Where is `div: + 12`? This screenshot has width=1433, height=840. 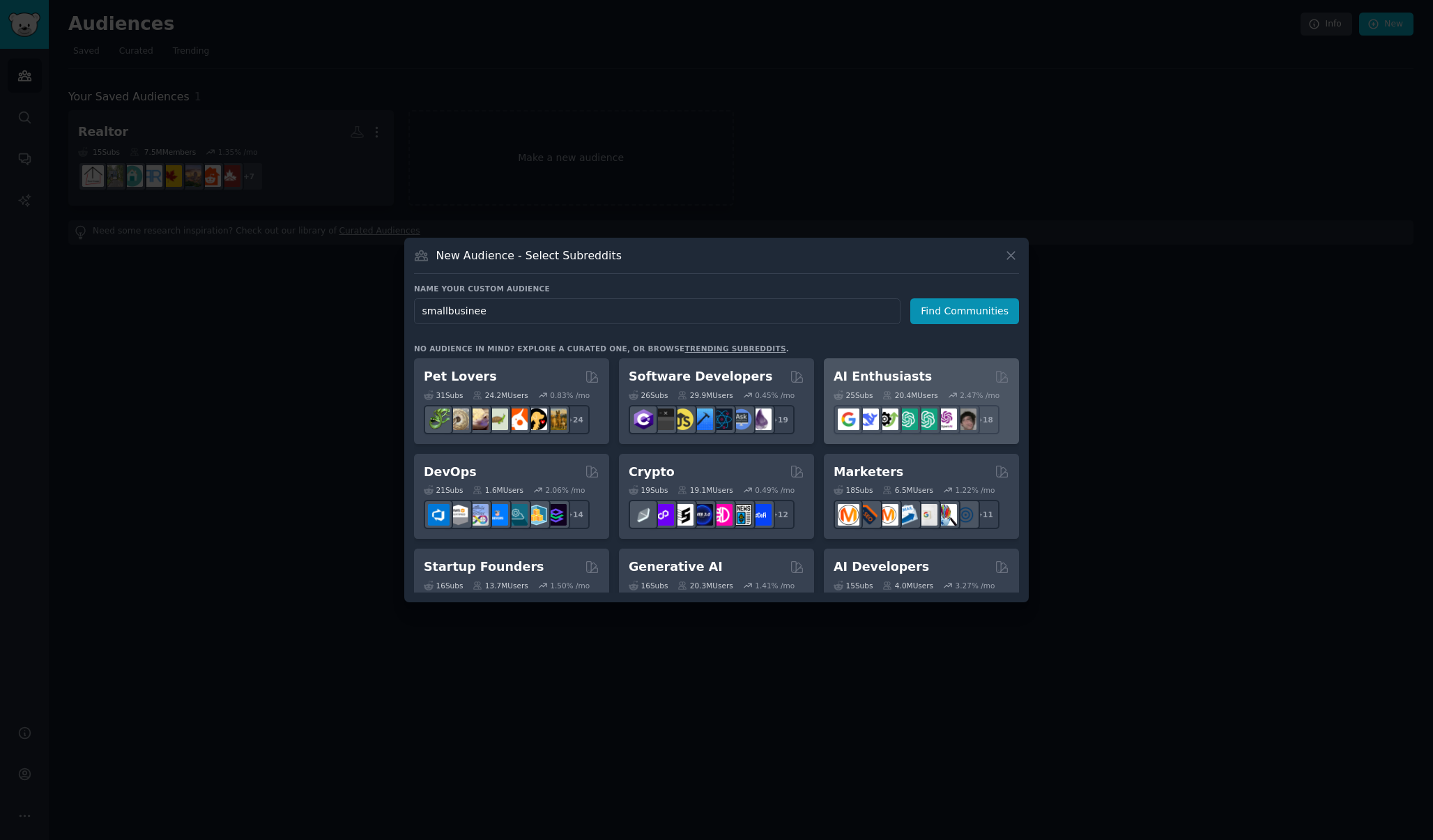
div: + 12 is located at coordinates (780, 515).